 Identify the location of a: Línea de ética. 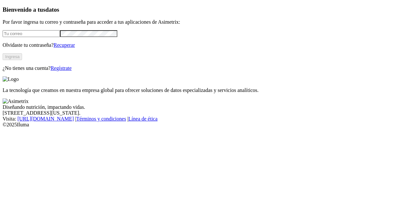
(143, 118).